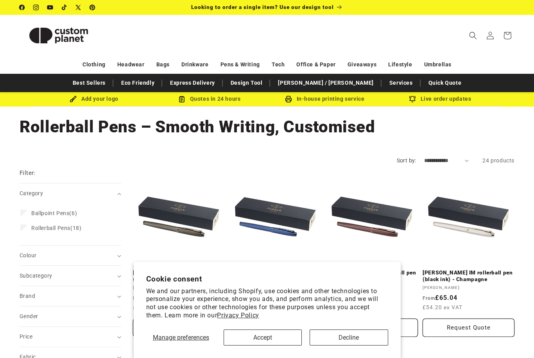 The height and width of the screenshot is (358, 534). Describe the element at coordinates (498, 161) in the screenshot. I see `span: 24 products` at that location.